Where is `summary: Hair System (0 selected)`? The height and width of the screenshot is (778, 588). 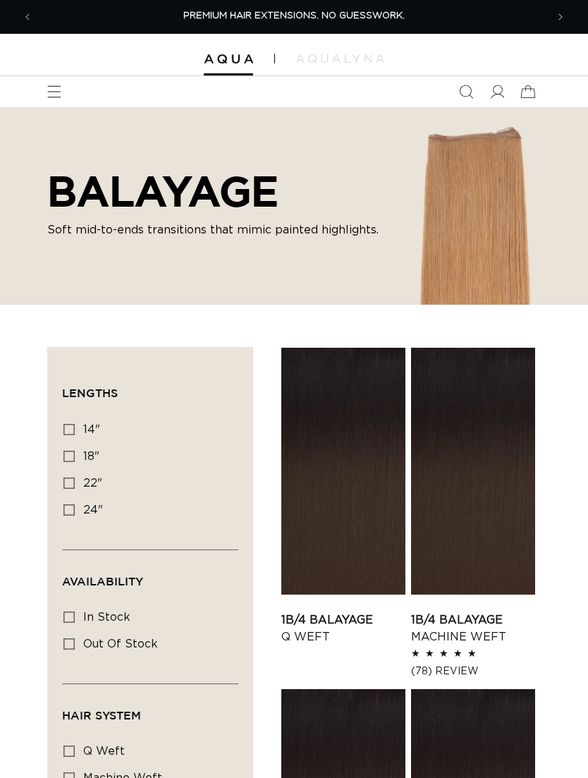 summary: Hair System (0 selected) is located at coordinates (150, 710).